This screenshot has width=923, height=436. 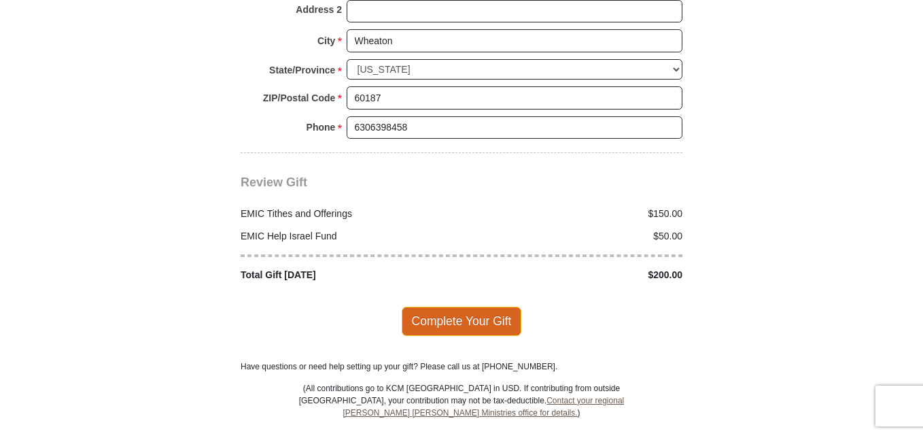 What do you see at coordinates (348, 236) in the screenshot?
I see `div: EMIC Help Israel Fund` at bounding box center [348, 236].